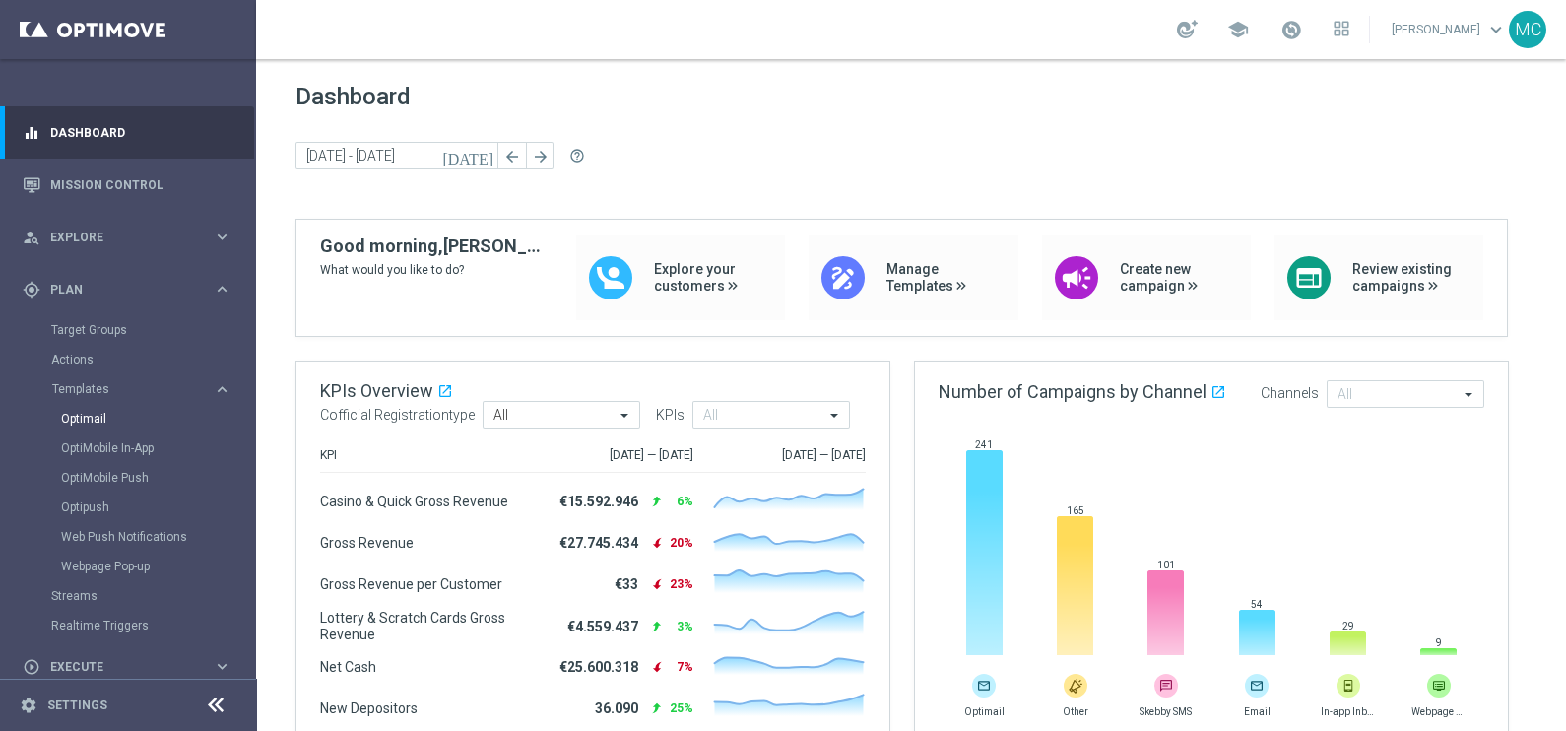 The image size is (1566, 731). What do you see at coordinates (153, 596) in the screenshot?
I see `div: Streams` at bounding box center [153, 596].